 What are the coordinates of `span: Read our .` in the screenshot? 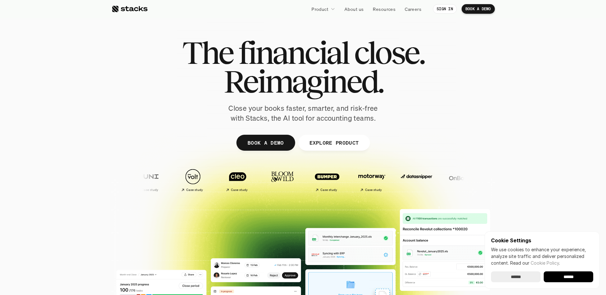 It's located at (535, 263).